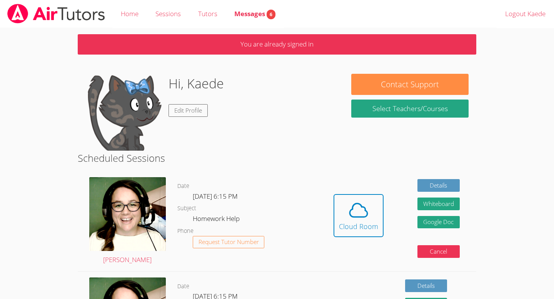 The height and width of the screenshot is (299, 554). I want to click on a: Edit Profile, so click(188, 110).